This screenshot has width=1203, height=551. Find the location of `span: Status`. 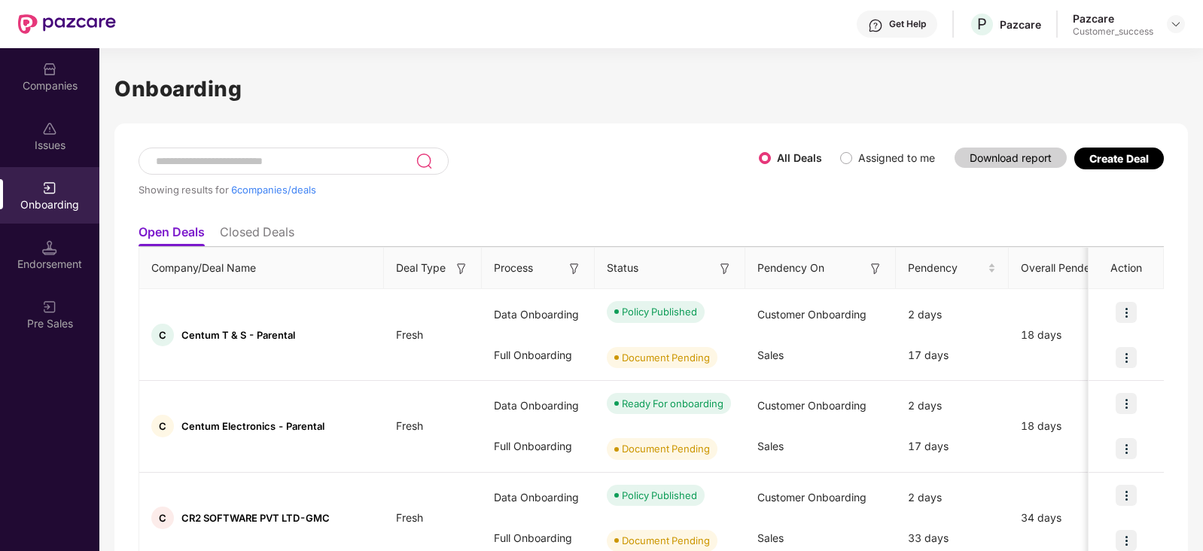

span: Status is located at coordinates (623, 268).